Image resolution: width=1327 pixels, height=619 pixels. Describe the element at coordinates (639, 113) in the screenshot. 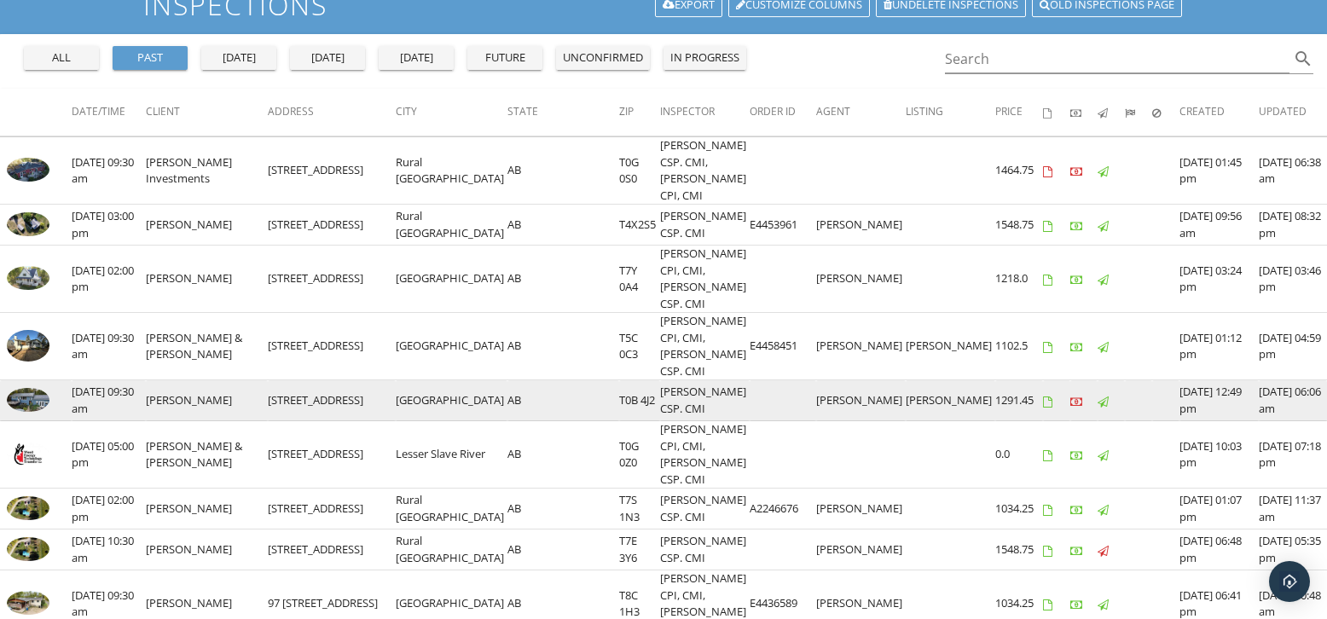

I see `th: Zip: Not sorted.` at that location.